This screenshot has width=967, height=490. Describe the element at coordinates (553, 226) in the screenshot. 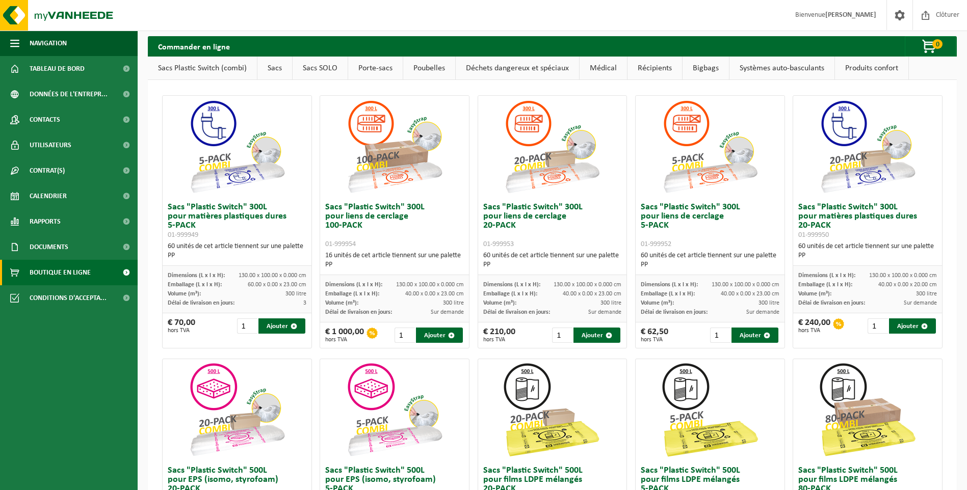

I see `h3: Sacs "Plastic Switch" 300L pour liens de cerclage 20-PACK` at that location.